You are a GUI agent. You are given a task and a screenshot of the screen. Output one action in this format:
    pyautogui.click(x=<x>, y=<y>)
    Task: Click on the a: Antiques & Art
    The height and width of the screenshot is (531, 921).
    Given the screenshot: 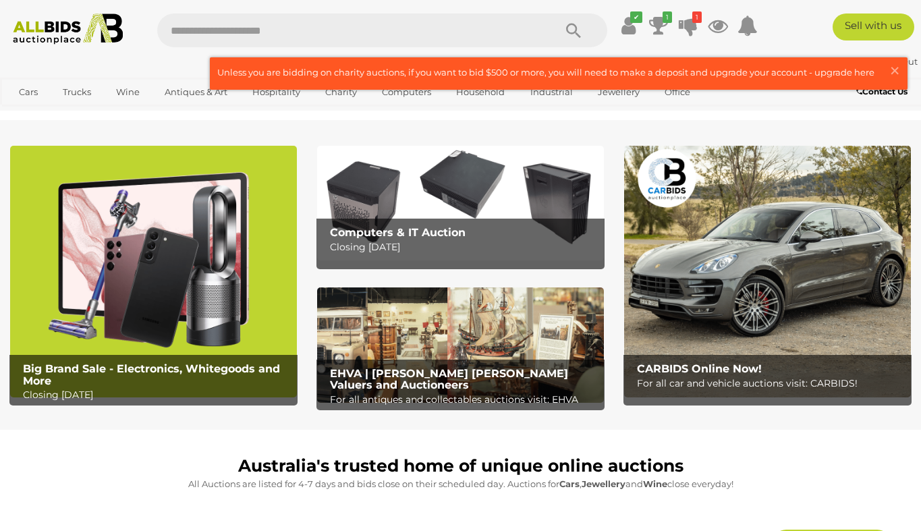 What is the action you would take?
    pyautogui.click(x=196, y=92)
    